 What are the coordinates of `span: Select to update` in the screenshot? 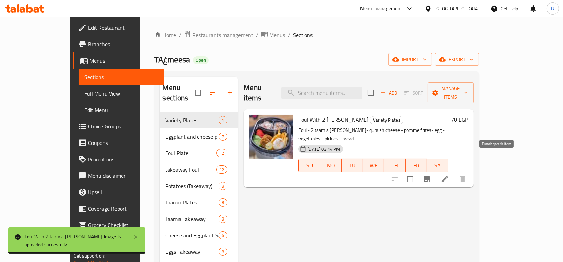 It's located at (410, 179).